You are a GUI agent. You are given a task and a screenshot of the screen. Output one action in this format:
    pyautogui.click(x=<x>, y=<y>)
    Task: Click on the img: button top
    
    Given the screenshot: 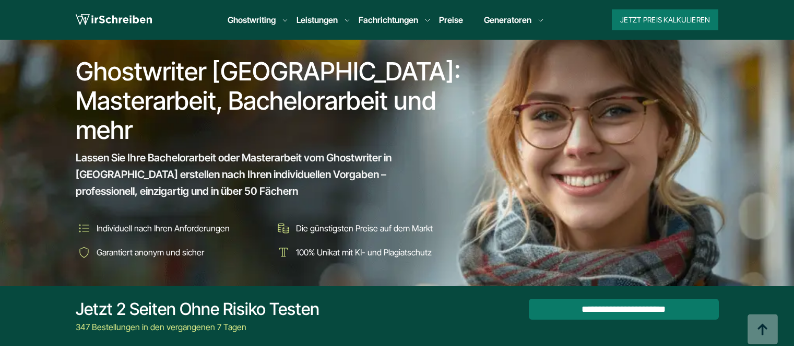 What is the action you would take?
    pyautogui.click(x=762, y=330)
    